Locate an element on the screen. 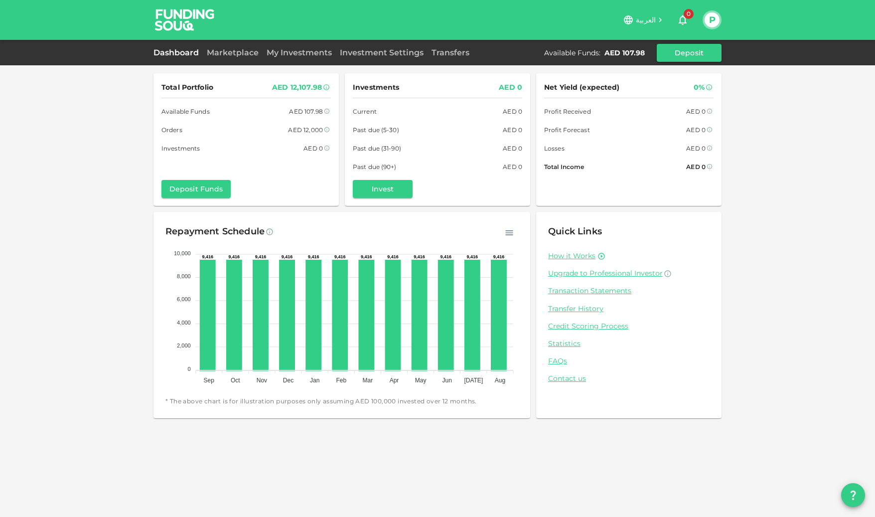  span: Losses is located at coordinates (554, 148).